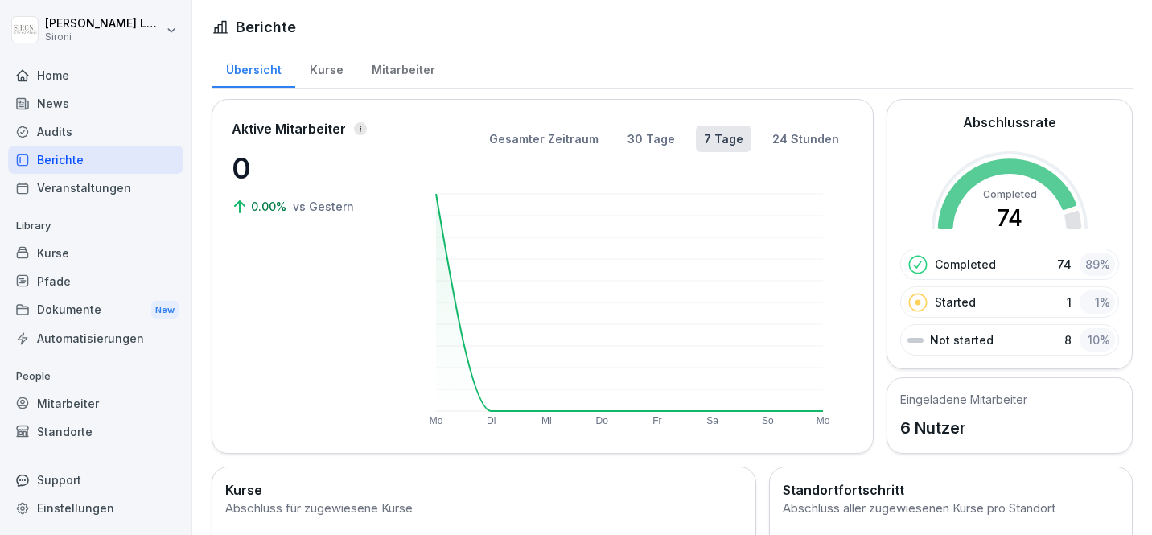 The width and height of the screenshot is (1152, 535). I want to click on a: DokumenteNew, so click(96, 310).